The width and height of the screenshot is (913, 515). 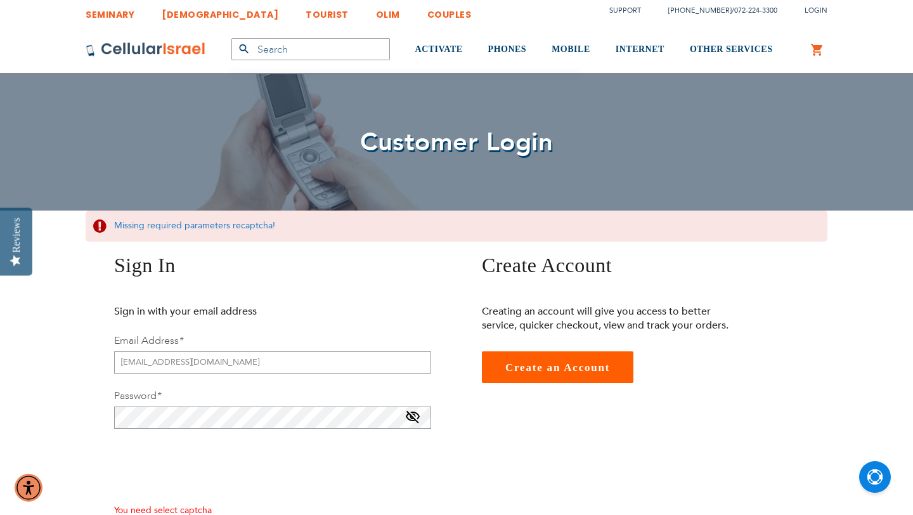 What do you see at coordinates (547, 265) in the screenshot?
I see `span: Create Account` at bounding box center [547, 265].